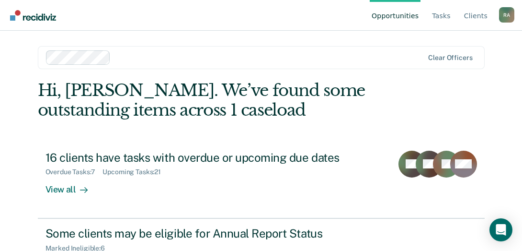  I want to click on a: 16 clients have tasks with overdue or upcoming due datesOverdue Tasks:7Upcoming Tasks:21View all, so click(261, 180).